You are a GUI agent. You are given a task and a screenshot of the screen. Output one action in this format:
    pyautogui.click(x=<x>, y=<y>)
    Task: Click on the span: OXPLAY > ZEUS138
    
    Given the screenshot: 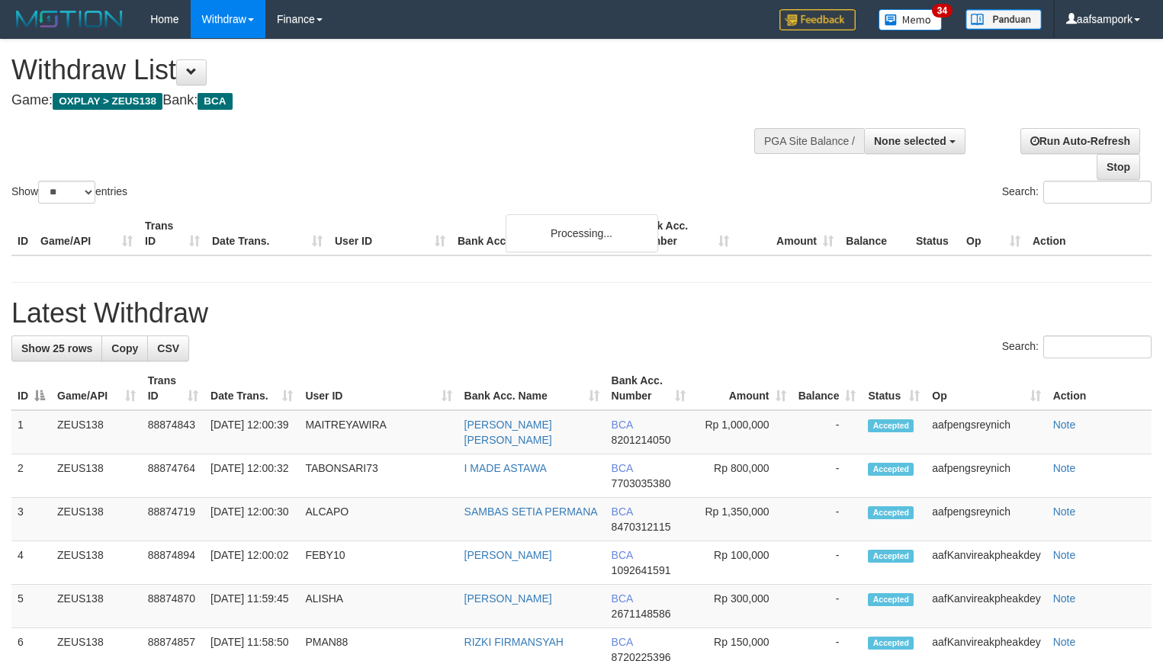 What is the action you would take?
    pyautogui.click(x=108, y=101)
    